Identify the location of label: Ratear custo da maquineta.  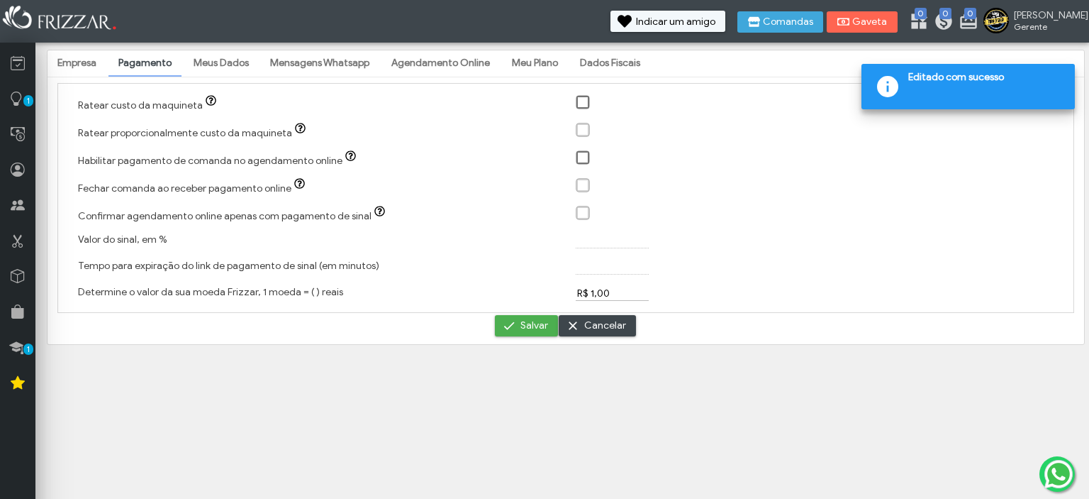
(150, 105).